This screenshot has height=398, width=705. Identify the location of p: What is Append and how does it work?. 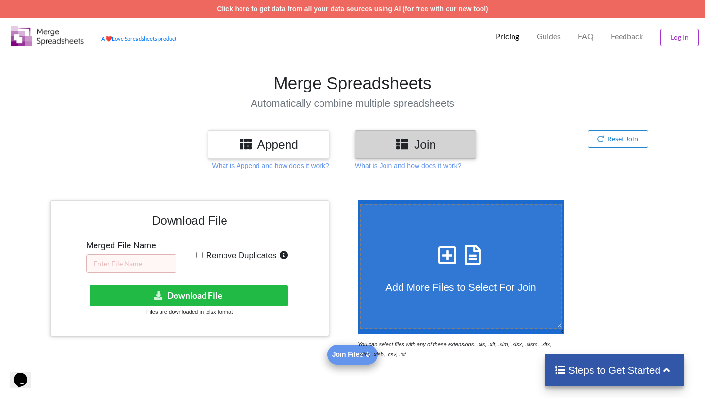
(270, 166).